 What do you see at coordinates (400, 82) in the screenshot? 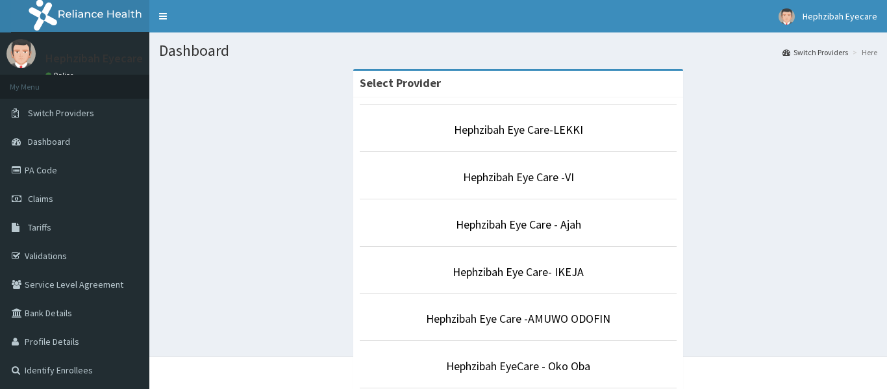
I see `strong: Select Provider` at bounding box center [400, 82].